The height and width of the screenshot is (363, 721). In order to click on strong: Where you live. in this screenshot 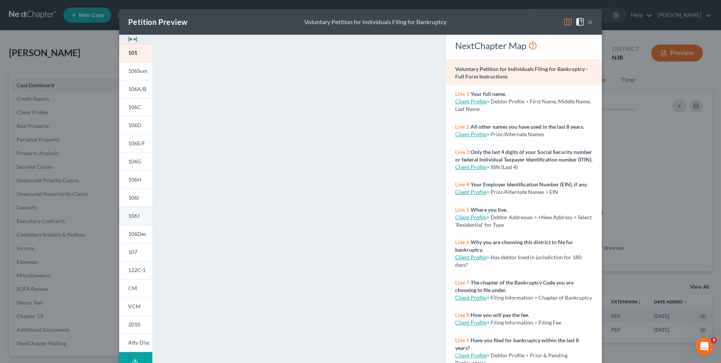, I will do `click(489, 209)`.